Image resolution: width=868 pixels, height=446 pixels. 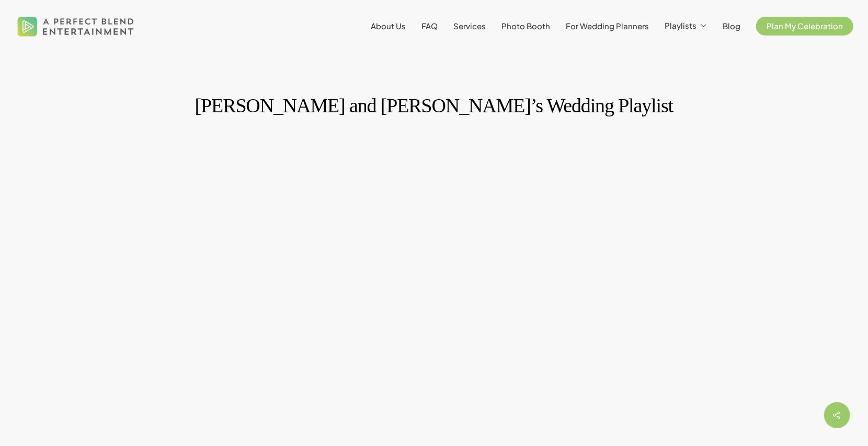 What do you see at coordinates (685, 26) in the screenshot?
I see `a: Playlists` at bounding box center [685, 26].